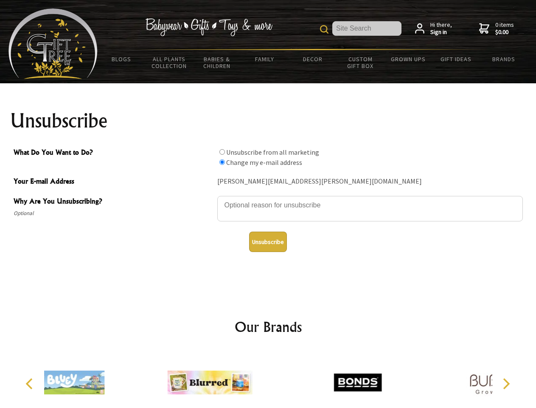 This screenshot has width=536, height=408. Describe the element at coordinates (169, 62) in the screenshot. I see `a: All Plants Collection` at that location.